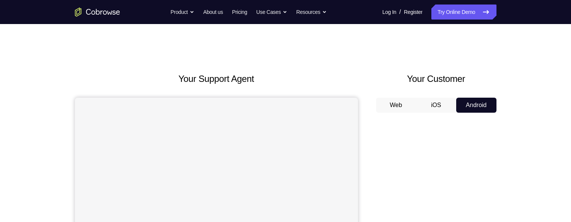  Describe the element at coordinates (97, 12) in the screenshot. I see `a: Go to the home page` at that location.